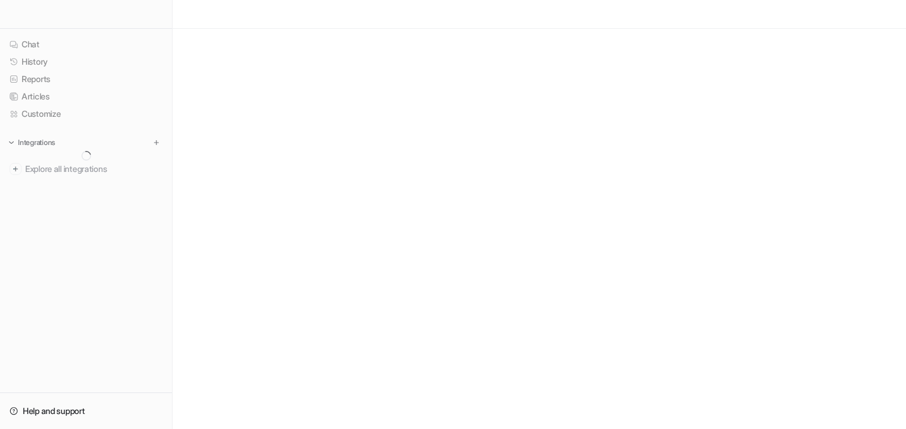 This screenshot has width=906, height=429. What do you see at coordinates (94, 169) in the screenshot?
I see `span: Explore all integrations` at bounding box center [94, 169].